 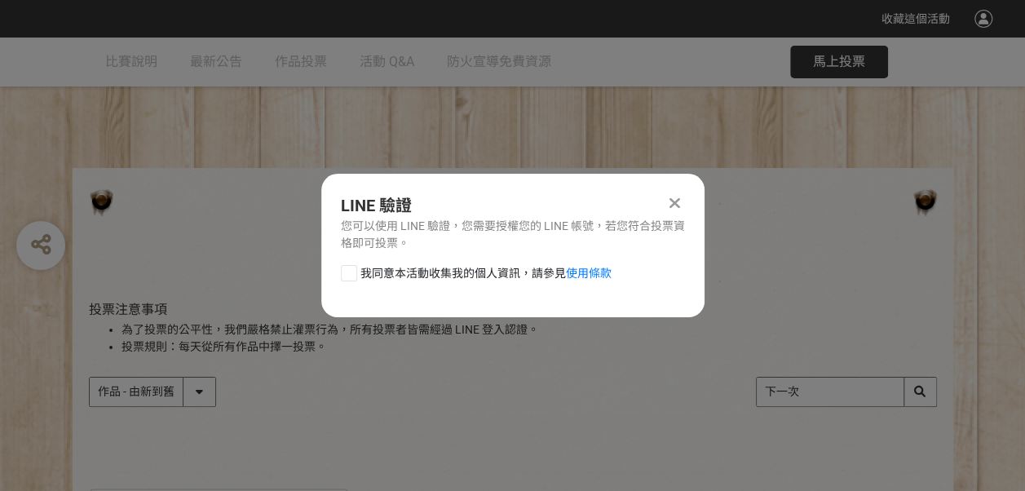 I want to click on a: 最新公告, so click(x=216, y=62).